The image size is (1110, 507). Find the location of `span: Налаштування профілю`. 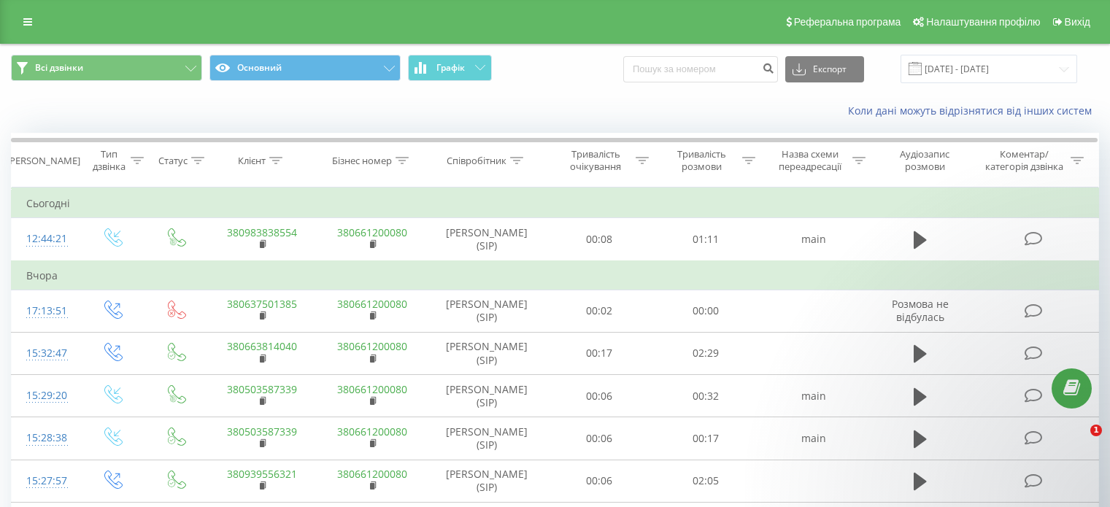

span: Налаштування профілю is located at coordinates (983, 22).